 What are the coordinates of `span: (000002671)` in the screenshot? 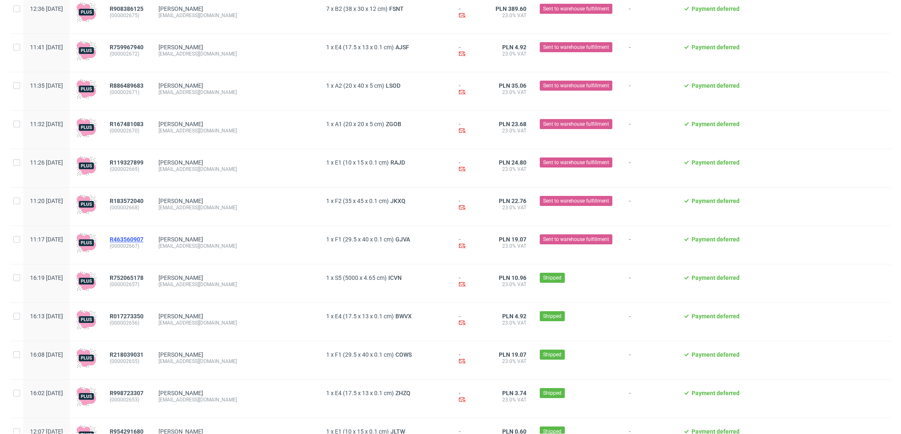 It's located at (127, 92).